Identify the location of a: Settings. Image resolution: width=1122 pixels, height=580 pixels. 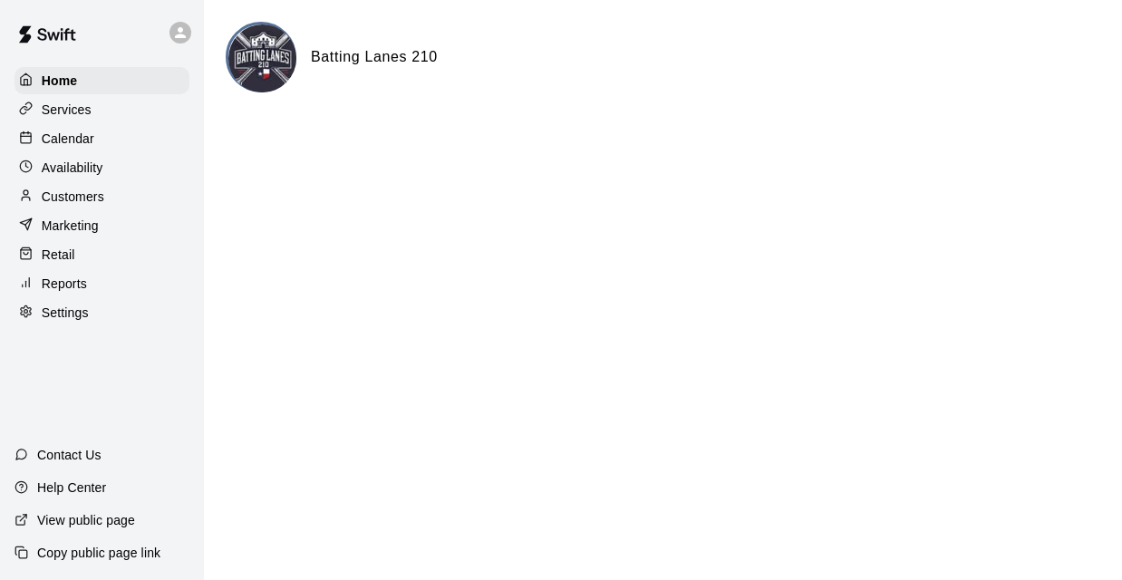
(102, 313).